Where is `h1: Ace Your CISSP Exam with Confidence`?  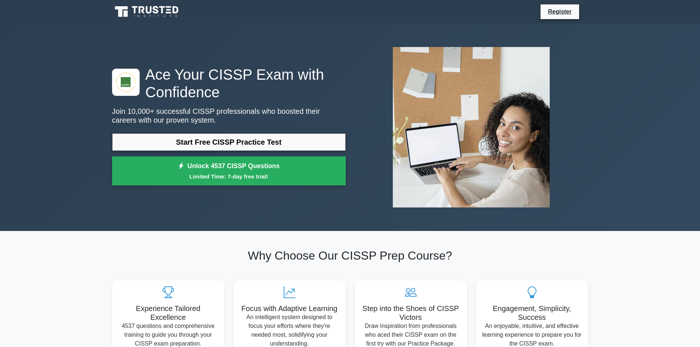
h1: Ace Your CISSP Exam with Confidence is located at coordinates (229, 83).